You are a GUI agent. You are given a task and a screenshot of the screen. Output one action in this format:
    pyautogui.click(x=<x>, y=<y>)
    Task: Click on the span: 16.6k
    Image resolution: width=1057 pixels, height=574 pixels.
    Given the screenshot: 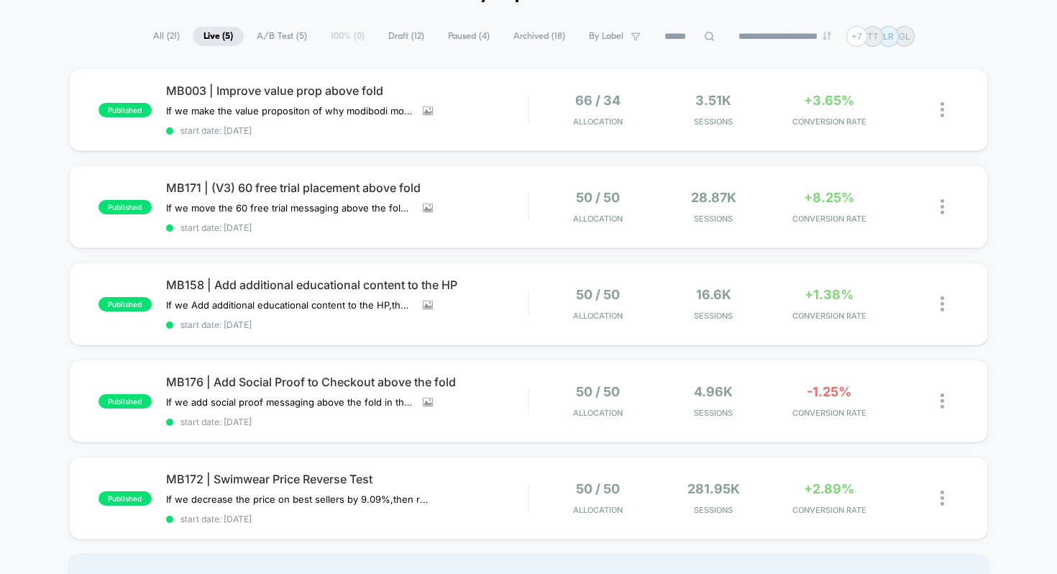 What is the action you would take?
    pyautogui.click(x=713, y=294)
    